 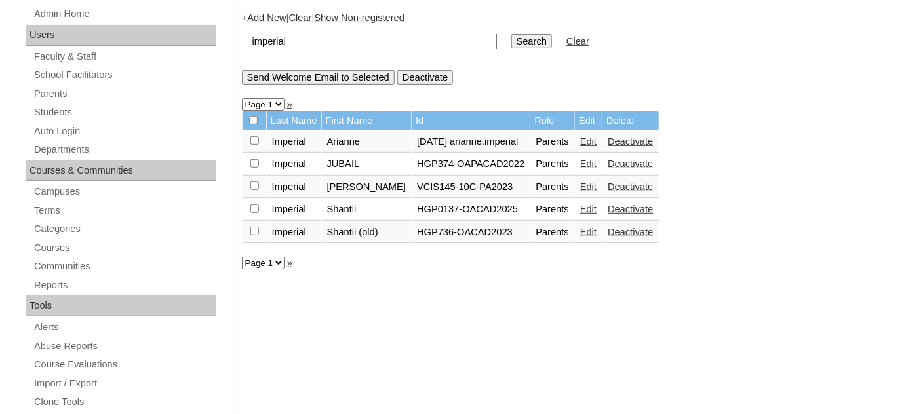 What do you see at coordinates (471, 165) in the screenshot?
I see `td: HGP374-OAPACAD2022` at bounding box center [471, 165].